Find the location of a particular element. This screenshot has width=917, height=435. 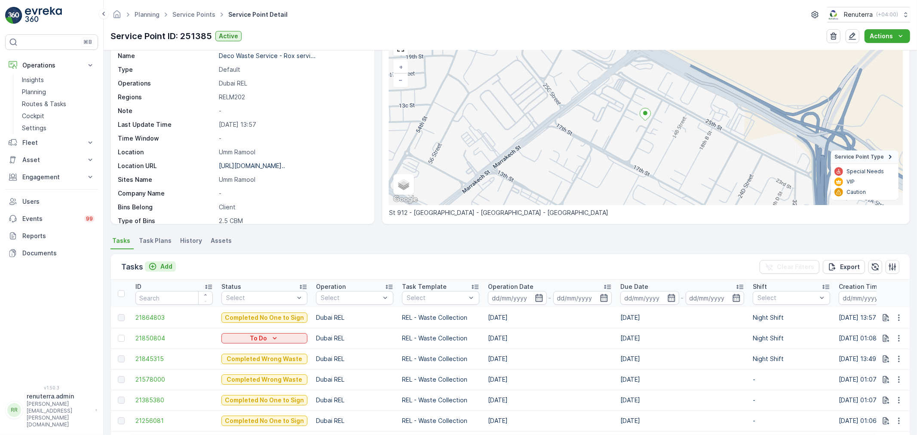

p: Documents is located at coordinates (58, 253).